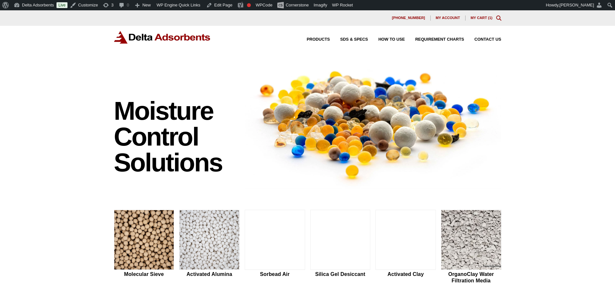 The height and width of the screenshot is (294, 615). I want to click on a: Activated Clay, so click(406, 247).